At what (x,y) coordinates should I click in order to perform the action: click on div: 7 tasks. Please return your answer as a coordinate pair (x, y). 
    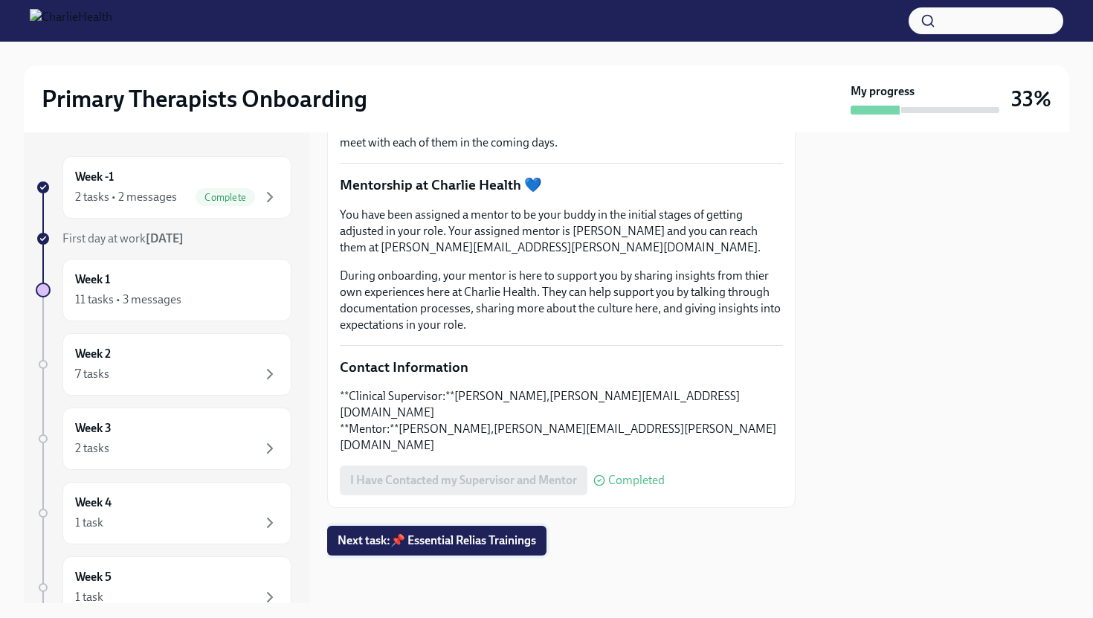
    Looking at the image, I should click on (92, 374).